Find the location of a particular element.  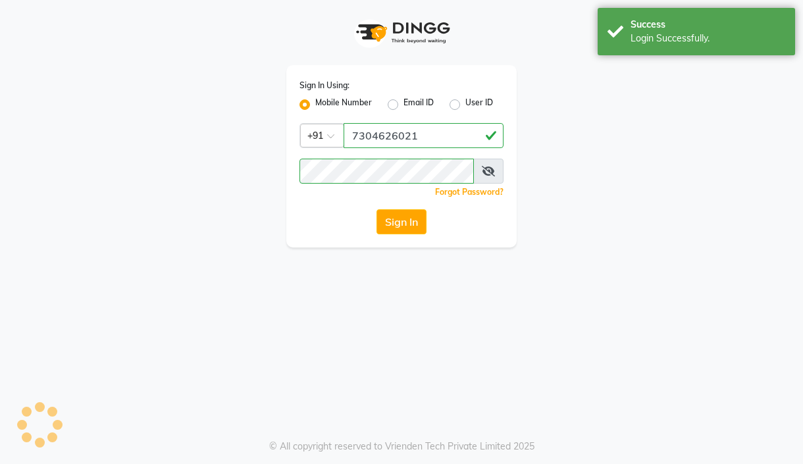

div: Success is located at coordinates (708, 24).